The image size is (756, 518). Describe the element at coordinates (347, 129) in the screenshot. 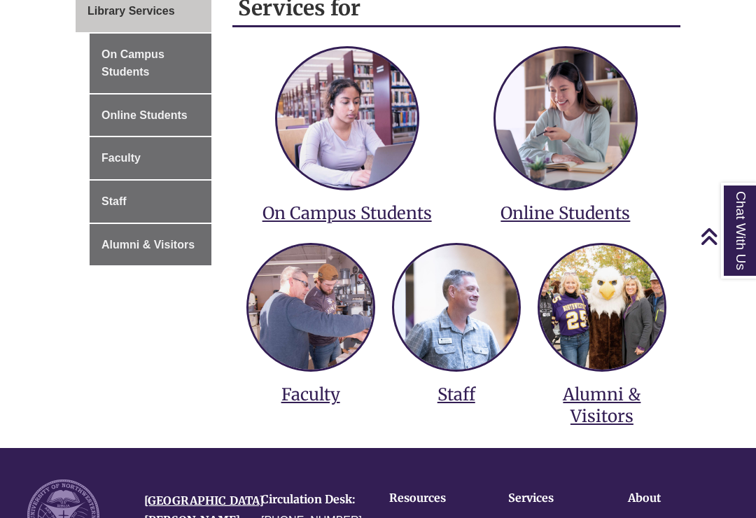

I see `a: services for on campus students On Campus Students` at that location.